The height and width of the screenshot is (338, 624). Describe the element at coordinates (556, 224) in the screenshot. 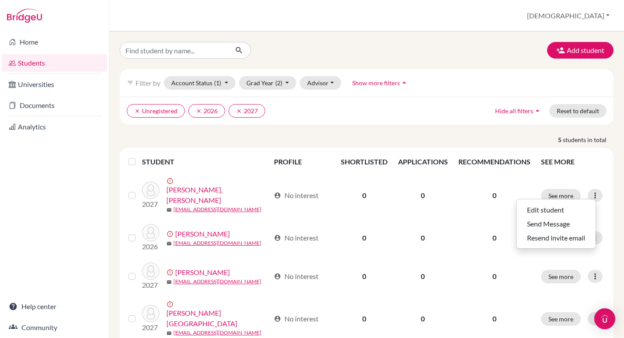

I see `button: Send Message` at that location.